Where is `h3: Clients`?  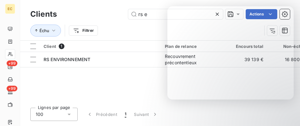 h3: Clients is located at coordinates (44, 14).